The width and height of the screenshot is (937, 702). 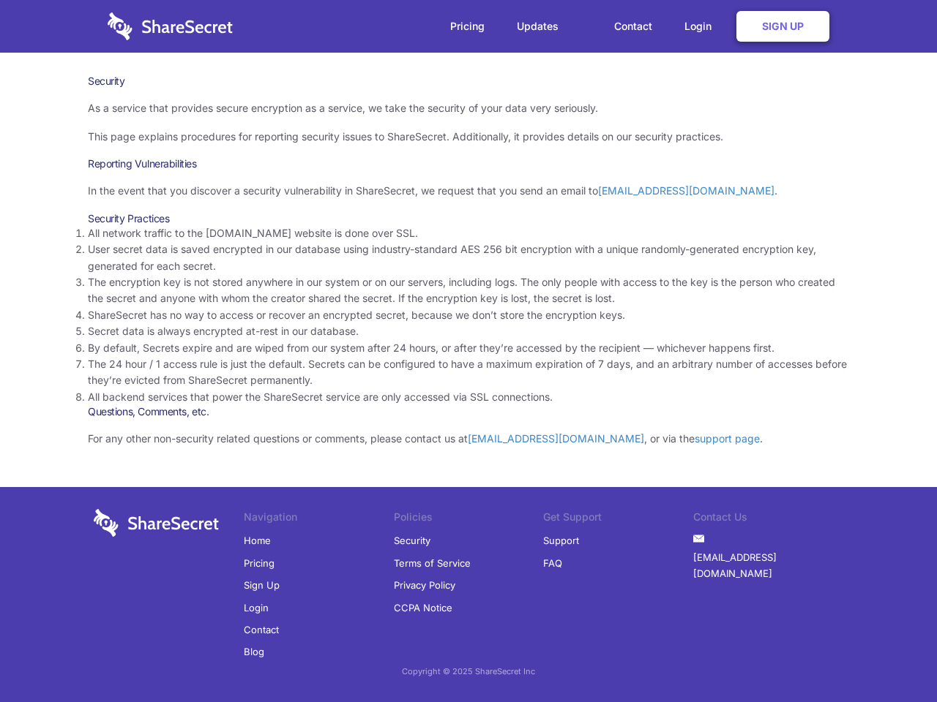 I want to click on a: Home, so click(x=257, y=541).